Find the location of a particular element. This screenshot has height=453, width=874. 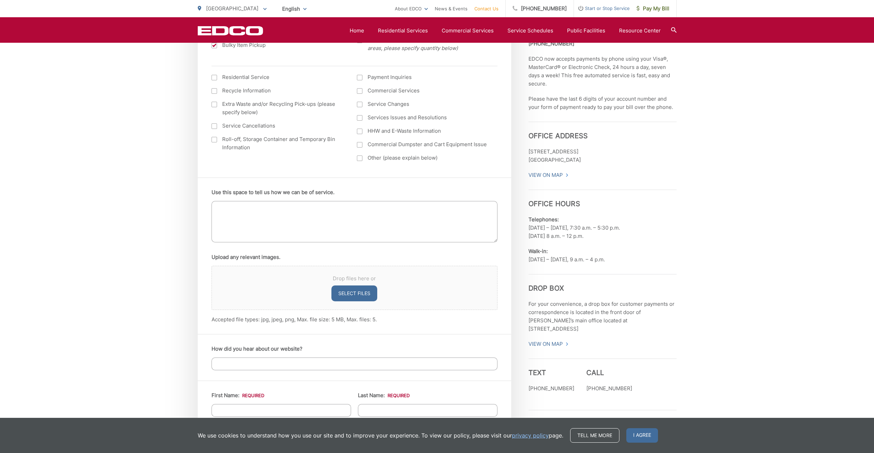

a: Contact Us is located at coordinates (486, 9).